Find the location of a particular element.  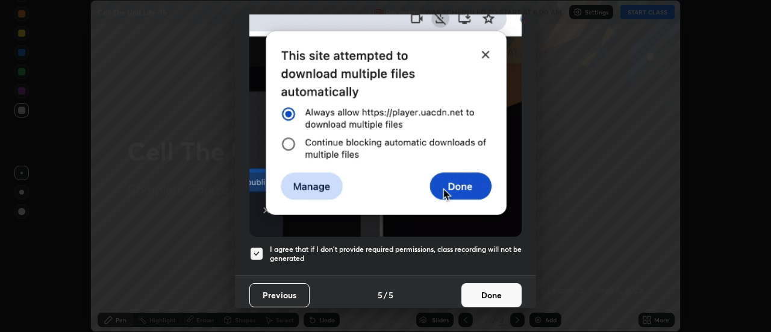

h5: I agree that if I don't provide required permissions, class recording will not be generated is located at coordinates (396, 254).